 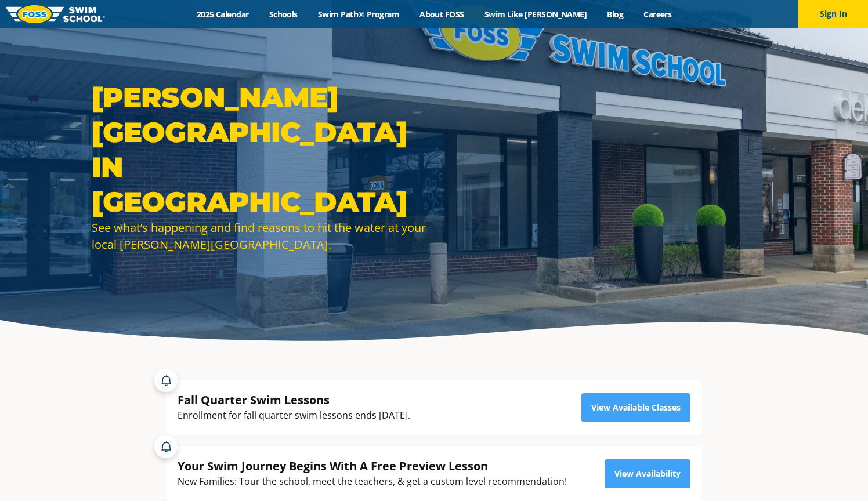 I want to click on img: FOSS Swim School Logo, so click(x=55, y=14).